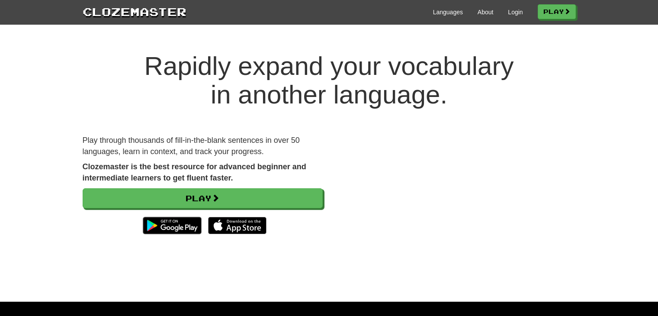 This screenshot has width=658, height=316. I want to click on a: Languages, so click(448, 12).